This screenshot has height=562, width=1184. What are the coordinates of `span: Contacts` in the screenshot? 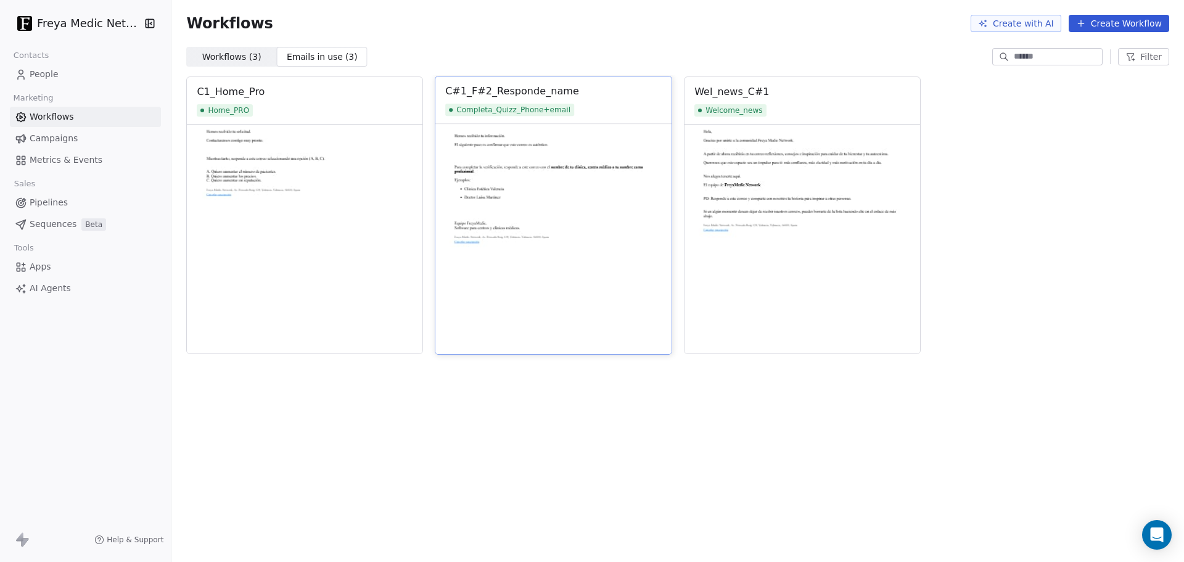 It's located at (31, 56).